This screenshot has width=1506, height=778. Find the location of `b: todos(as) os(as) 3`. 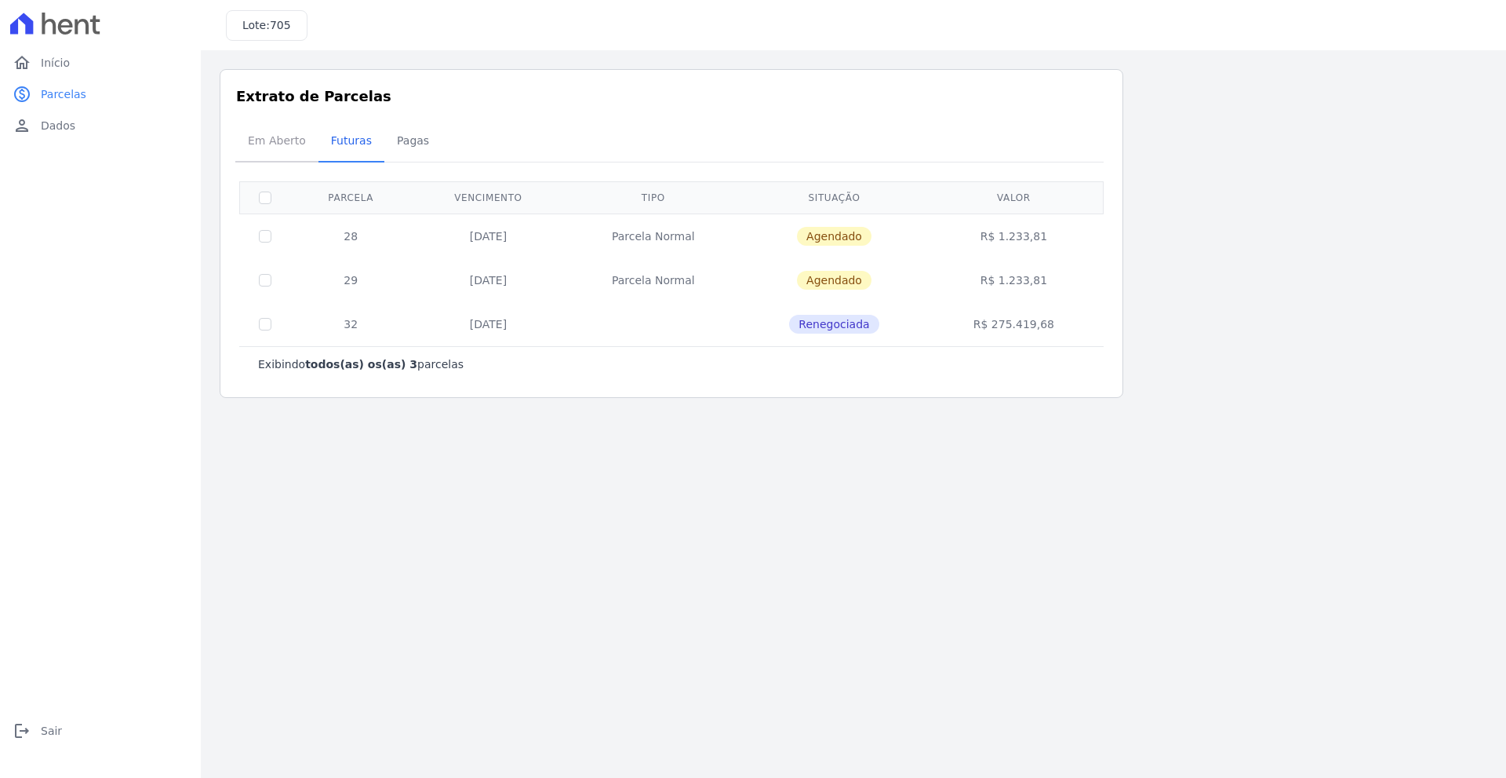

b: todos(as) os(as) 3 is located at coordinates (361, 364).